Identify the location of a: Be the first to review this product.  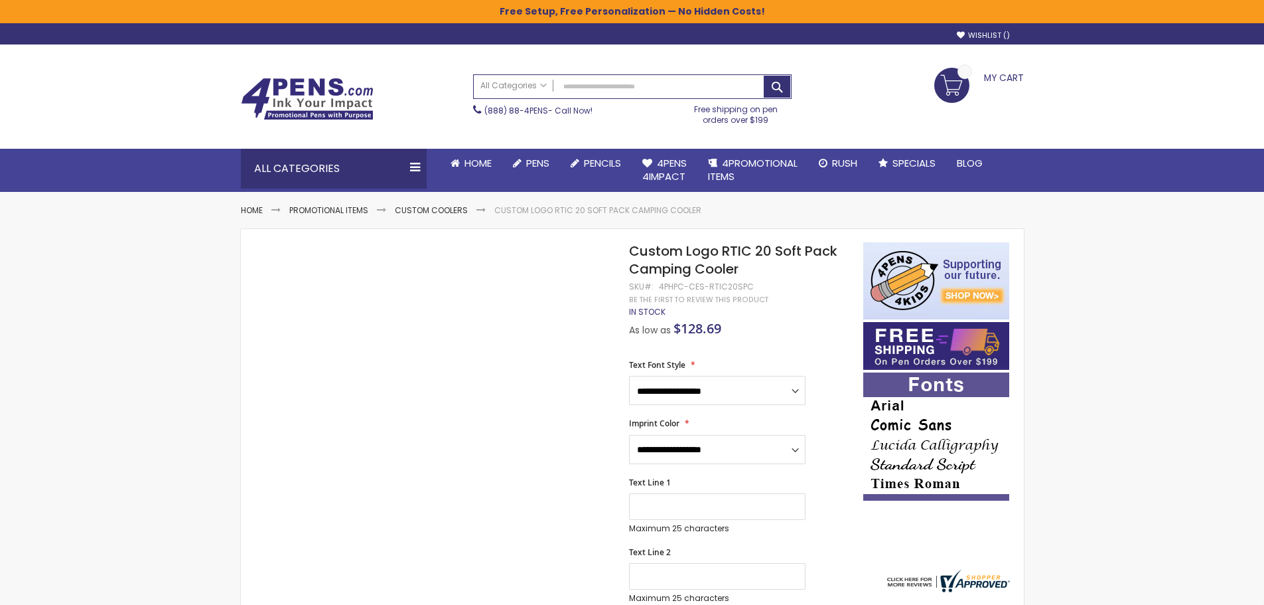
(699, 299).